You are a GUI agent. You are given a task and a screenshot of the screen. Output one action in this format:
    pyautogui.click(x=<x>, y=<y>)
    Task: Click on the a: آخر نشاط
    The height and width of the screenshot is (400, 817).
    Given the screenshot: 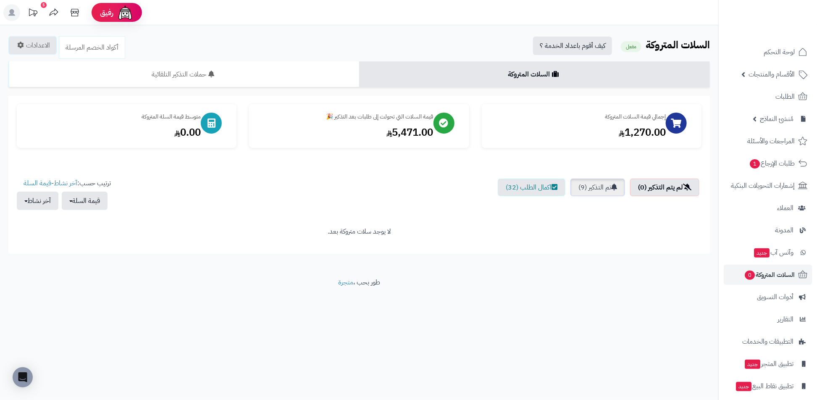 What is the action you would take?
    pyautogui.click(x=66, y=183)
    